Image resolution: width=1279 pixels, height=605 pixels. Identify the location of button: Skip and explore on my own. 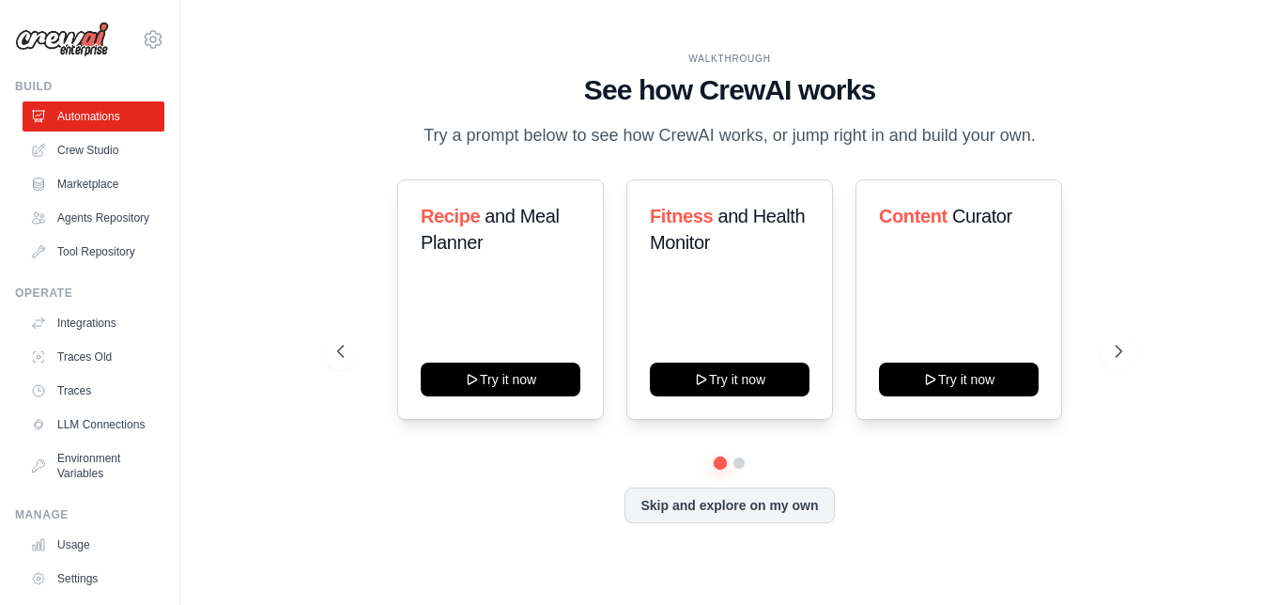
(729, 505).